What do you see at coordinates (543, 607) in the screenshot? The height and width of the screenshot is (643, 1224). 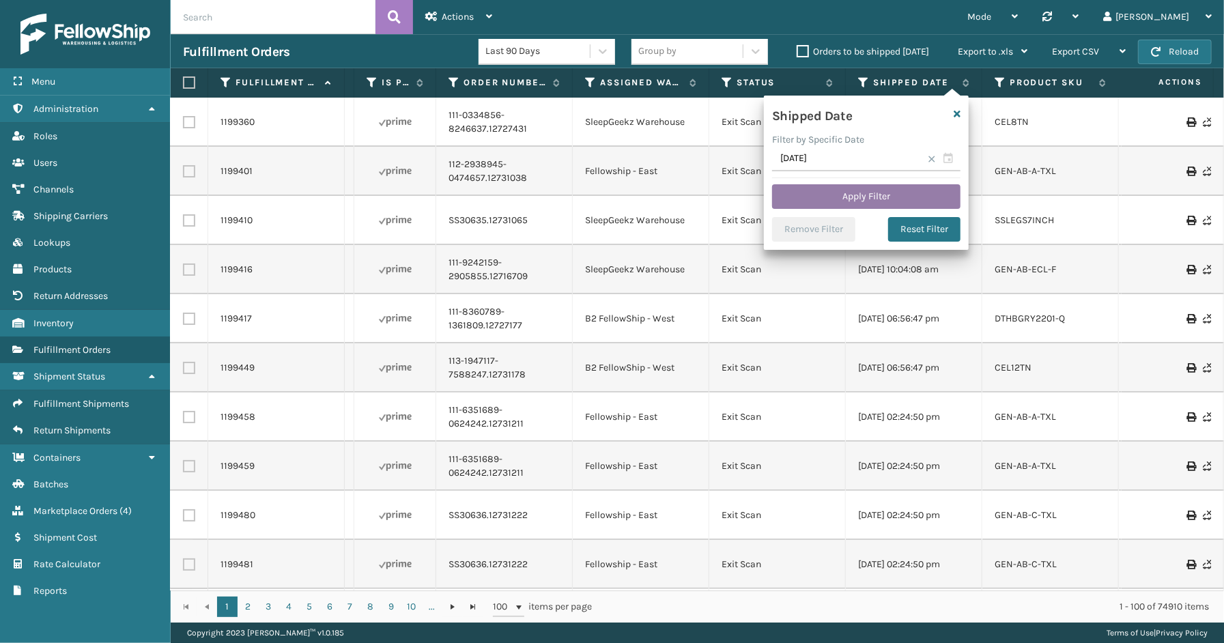 I see `span: items per page` at bounding box center [543, 607].